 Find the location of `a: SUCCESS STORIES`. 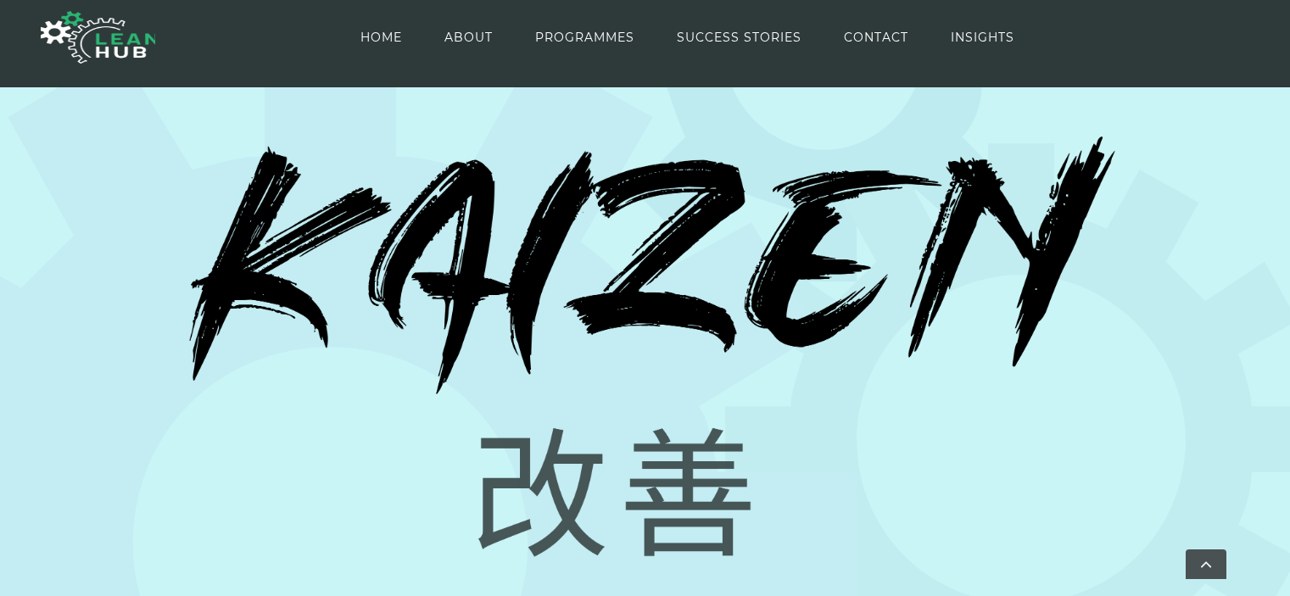

a: SUCCESS STORIES is located at coordinates (739, 37).